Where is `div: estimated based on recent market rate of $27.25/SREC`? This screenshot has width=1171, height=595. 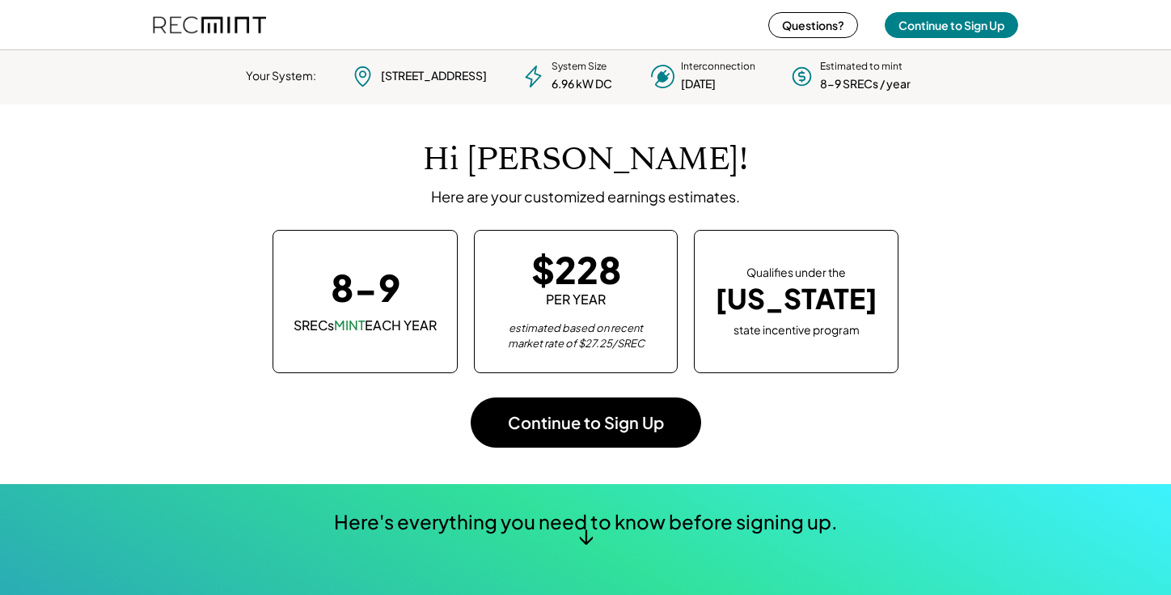
div: estimated based on recent market rate of $27.25/SREC is located at coordinates (576, 336).